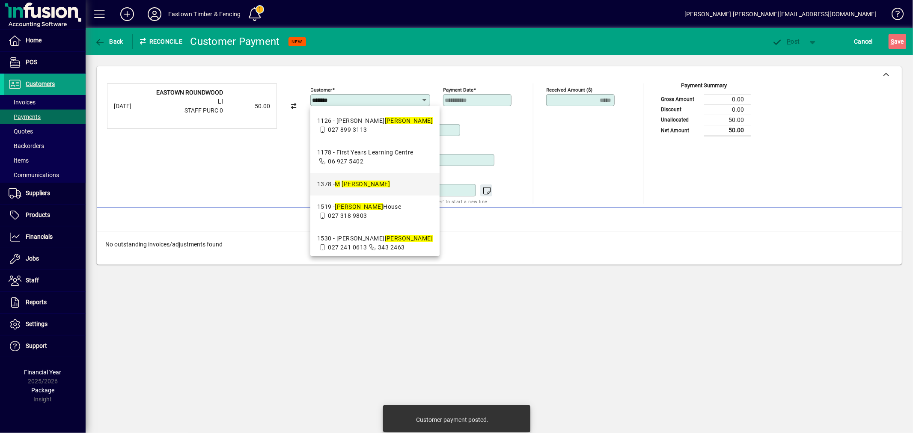  I want to click on app-page-header-button: Back, so click(109, 42).